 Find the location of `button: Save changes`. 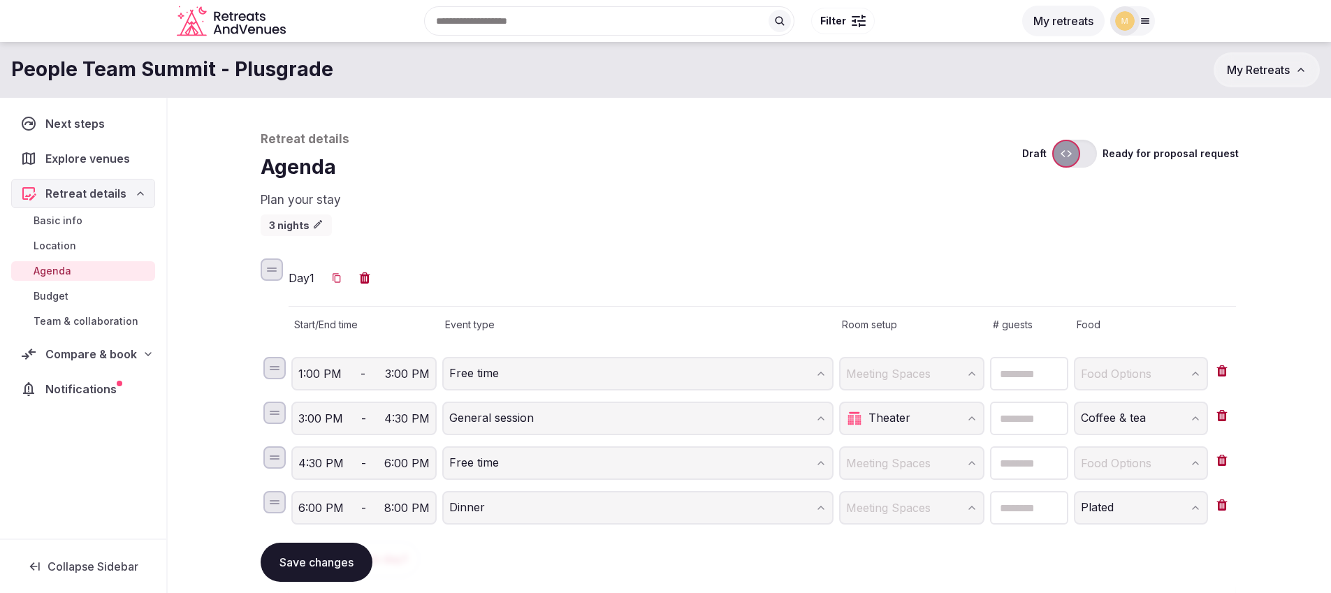

button: Save changes is located at coordinates (316, 562).